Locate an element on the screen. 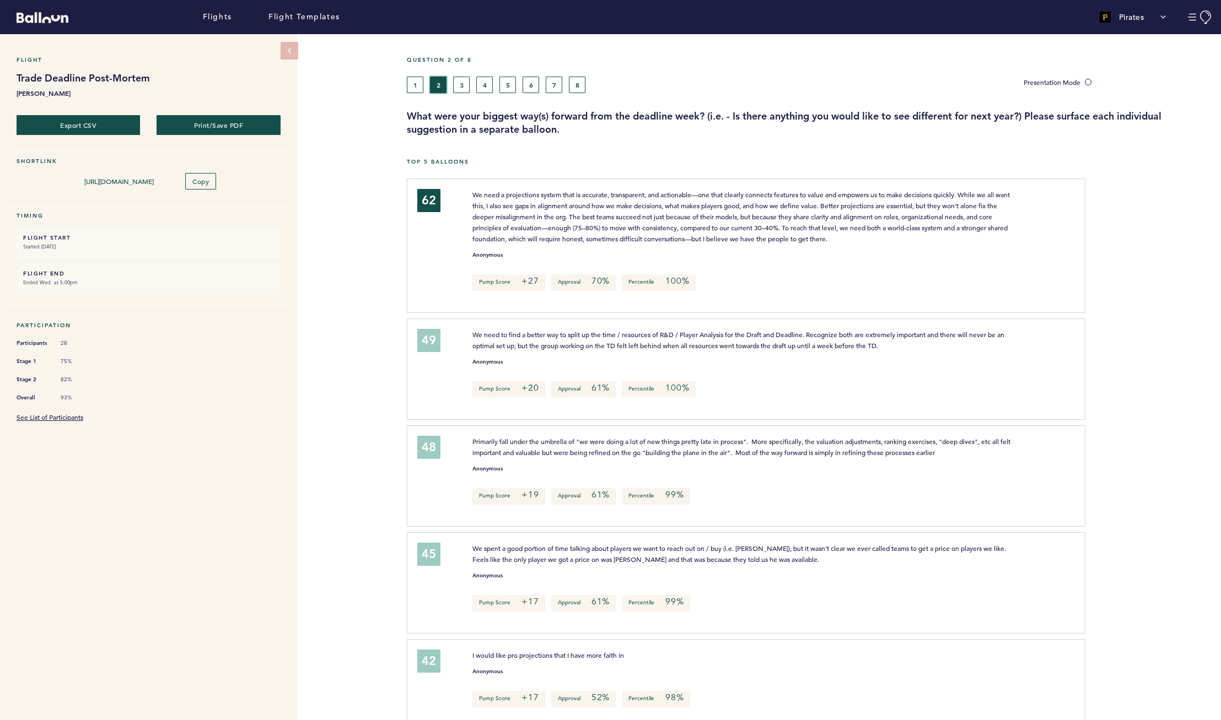 The width and height of the screenshot is (1221, 720). a: Balloon is located at coordinates (38, 17).